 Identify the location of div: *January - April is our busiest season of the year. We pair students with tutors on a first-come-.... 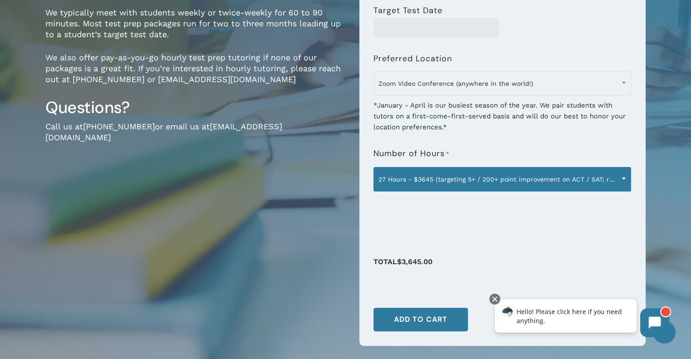
(502, 113).